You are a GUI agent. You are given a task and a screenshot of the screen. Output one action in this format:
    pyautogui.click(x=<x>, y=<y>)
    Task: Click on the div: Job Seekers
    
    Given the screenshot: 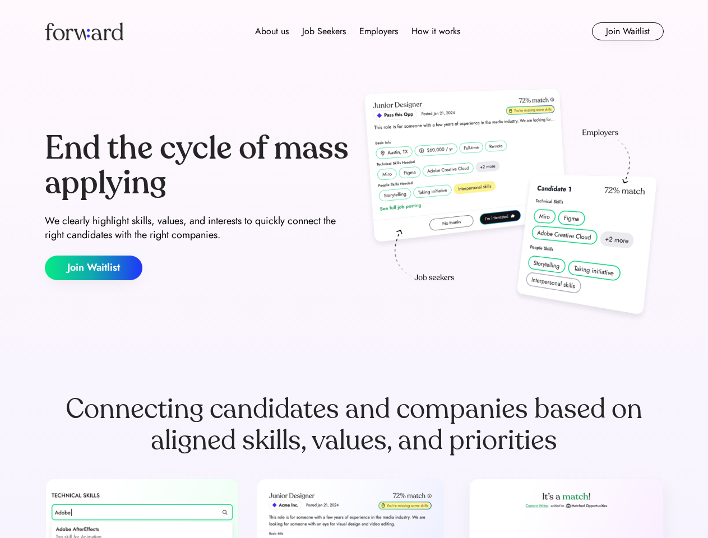 What is the action you would take?
    pyautogui.click(x=324, y=31)
    